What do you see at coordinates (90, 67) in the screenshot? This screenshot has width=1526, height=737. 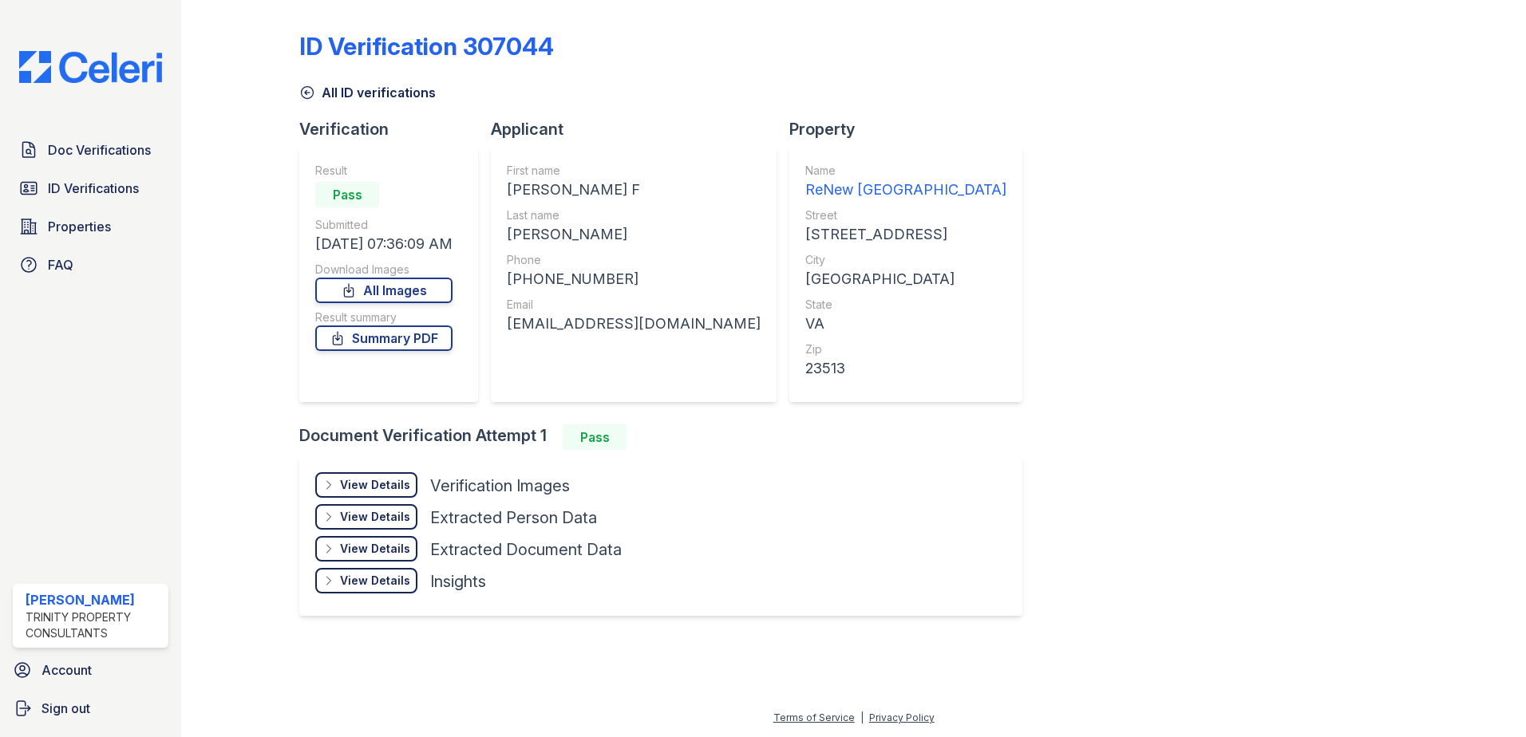 I see `img: CE_Logo_Blue-a8612792a0a2168367f1c8372b55b34899dd931a85d93a1a3d3e32e68fde9ad4.png` at bounding box center [90, 67].